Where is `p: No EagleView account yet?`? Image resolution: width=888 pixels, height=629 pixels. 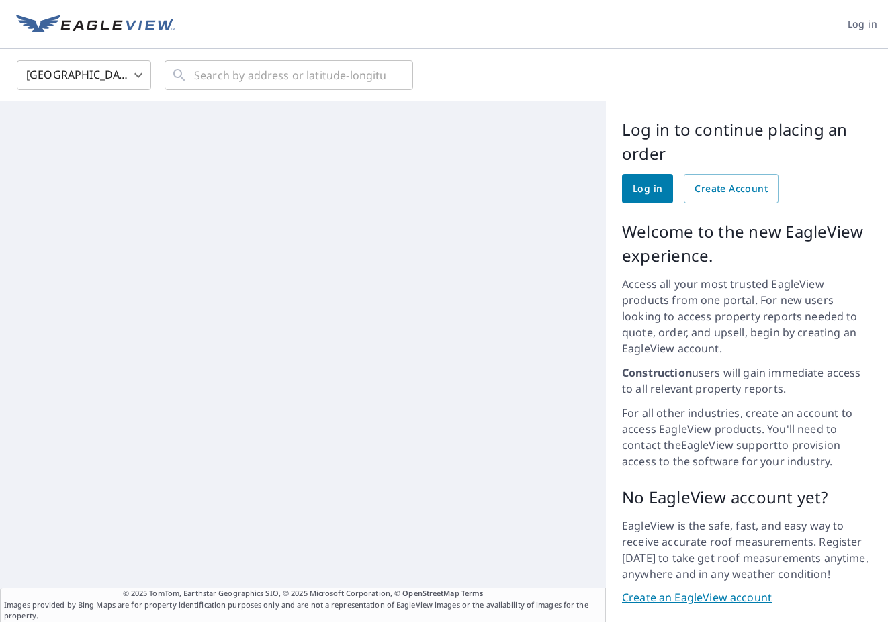 p: No EagleView account yet? is located at coordinates (747, 498).